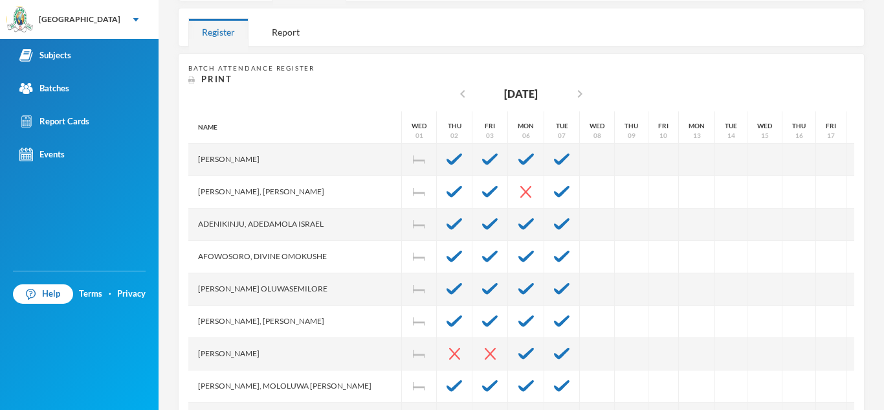  What do you see at coordinates (45, 55) in the screenshot?
I see `div: Subjects` at bounding box center [45, 55].